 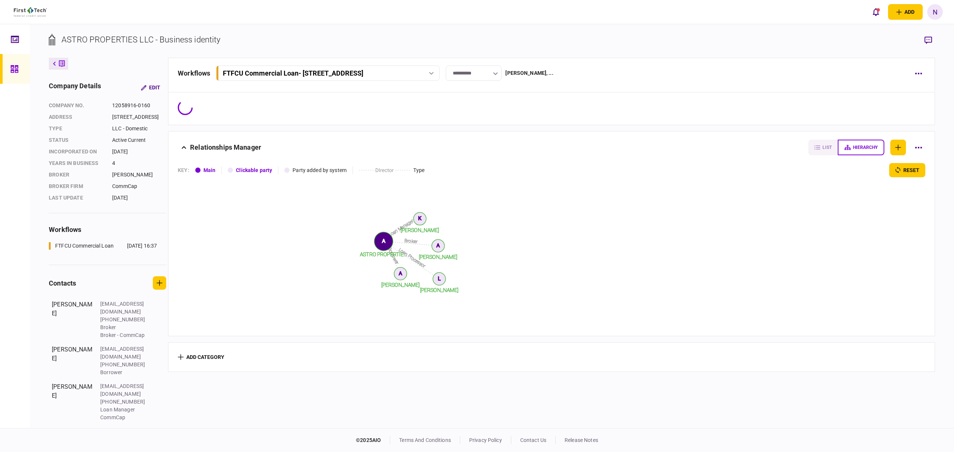 I want to click on div: LLC - Domestic, so click(x=139, y=129).